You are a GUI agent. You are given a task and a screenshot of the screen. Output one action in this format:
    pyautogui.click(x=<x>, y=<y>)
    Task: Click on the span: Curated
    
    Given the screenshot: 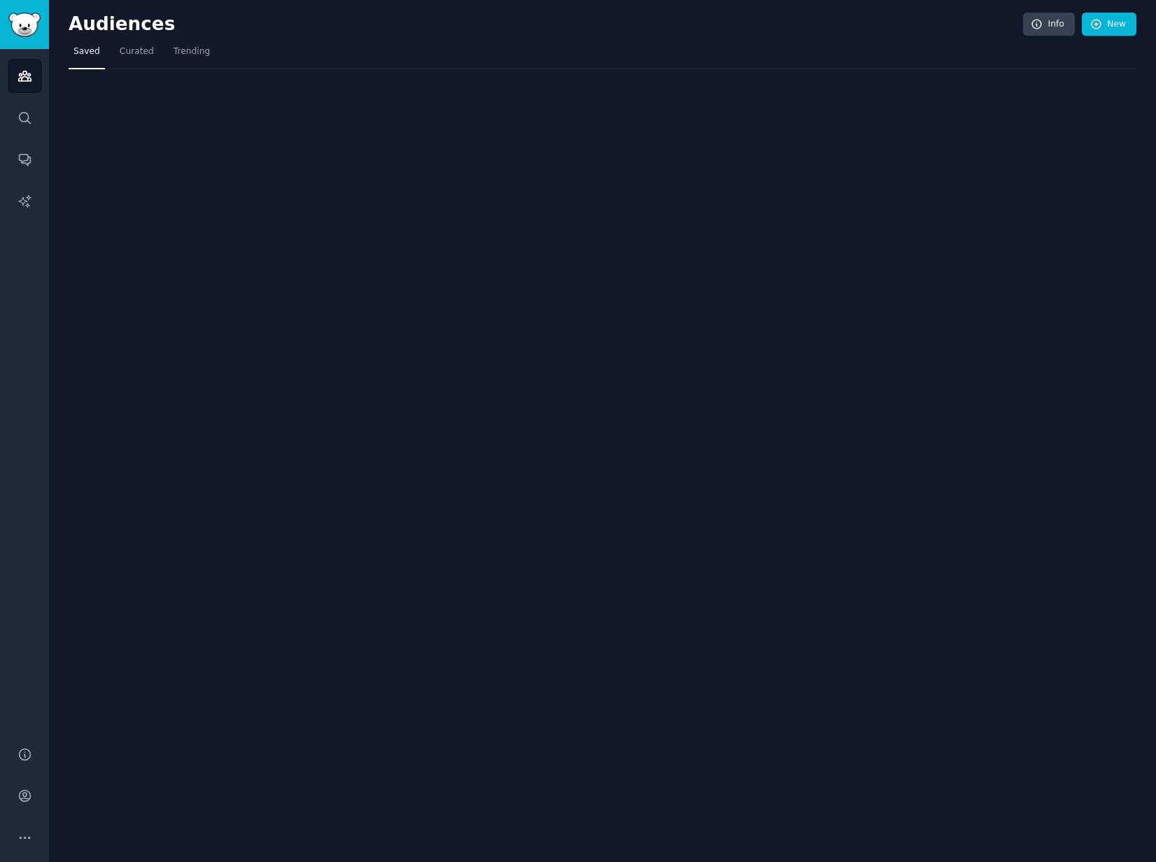 What is the action you would take?
    pyautogui.click(x=136, y=52)
    